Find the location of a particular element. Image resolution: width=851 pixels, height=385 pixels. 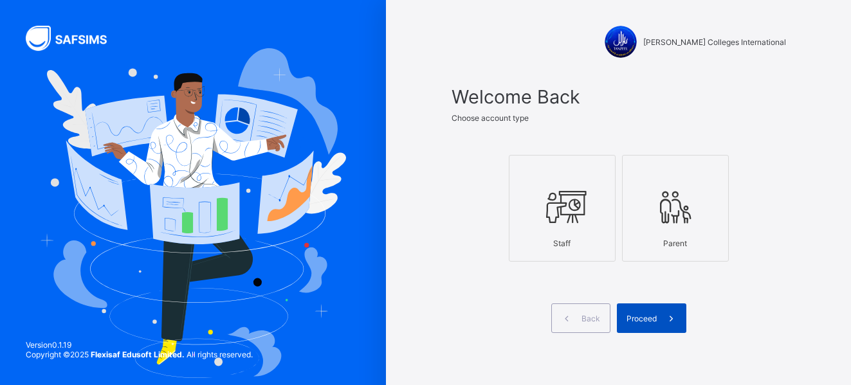

span: Copyright © 2025 All rights reserved. is located at coordinates (139, 354).